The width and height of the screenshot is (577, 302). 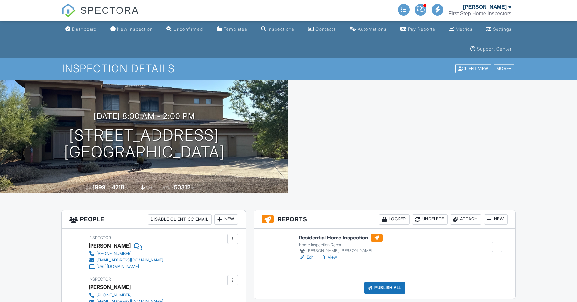 What do you see at coordinates (109, 10) in the screenshot?
I see `span: SPECTORA` at bounding box center [109, 10].